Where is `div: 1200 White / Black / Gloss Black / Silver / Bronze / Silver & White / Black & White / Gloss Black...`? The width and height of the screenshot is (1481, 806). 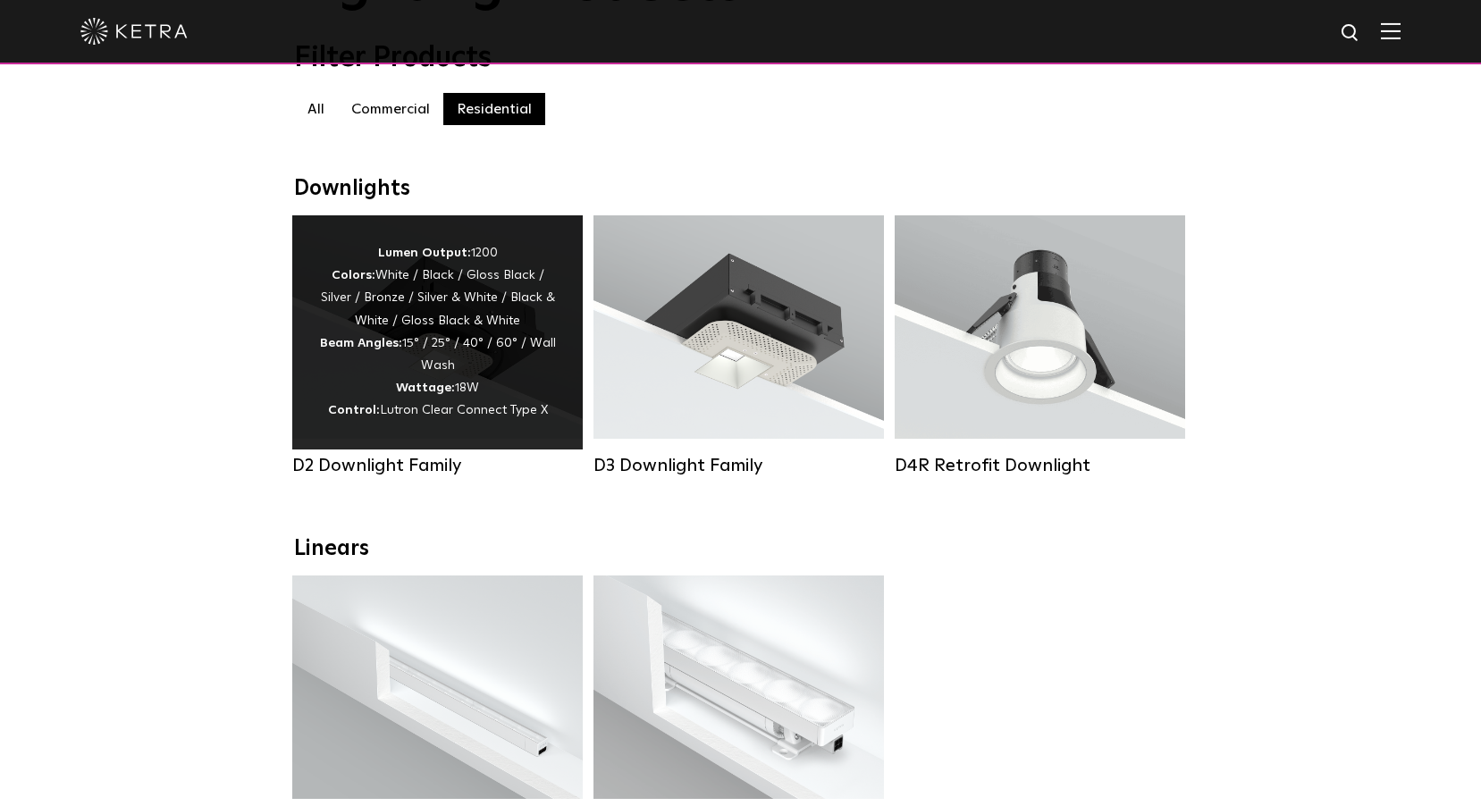
div: 1200 White / Black / Gloss Black / Silver / Bronze / Silver & White / Black & White / Gloss Black... is located at coordinates (437, 332).